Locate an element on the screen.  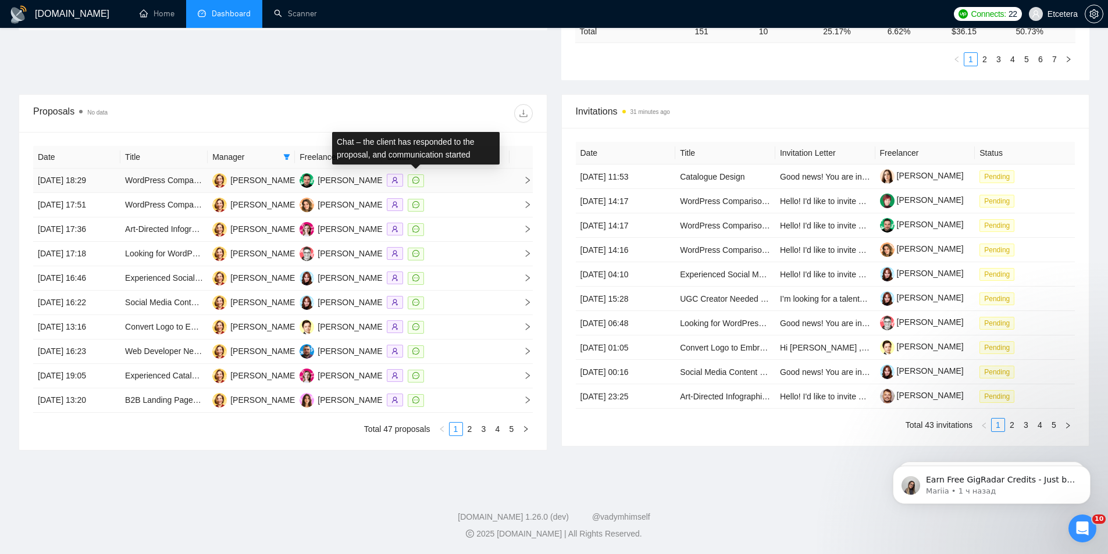
a: 1 is located at coordinates (456, 429).